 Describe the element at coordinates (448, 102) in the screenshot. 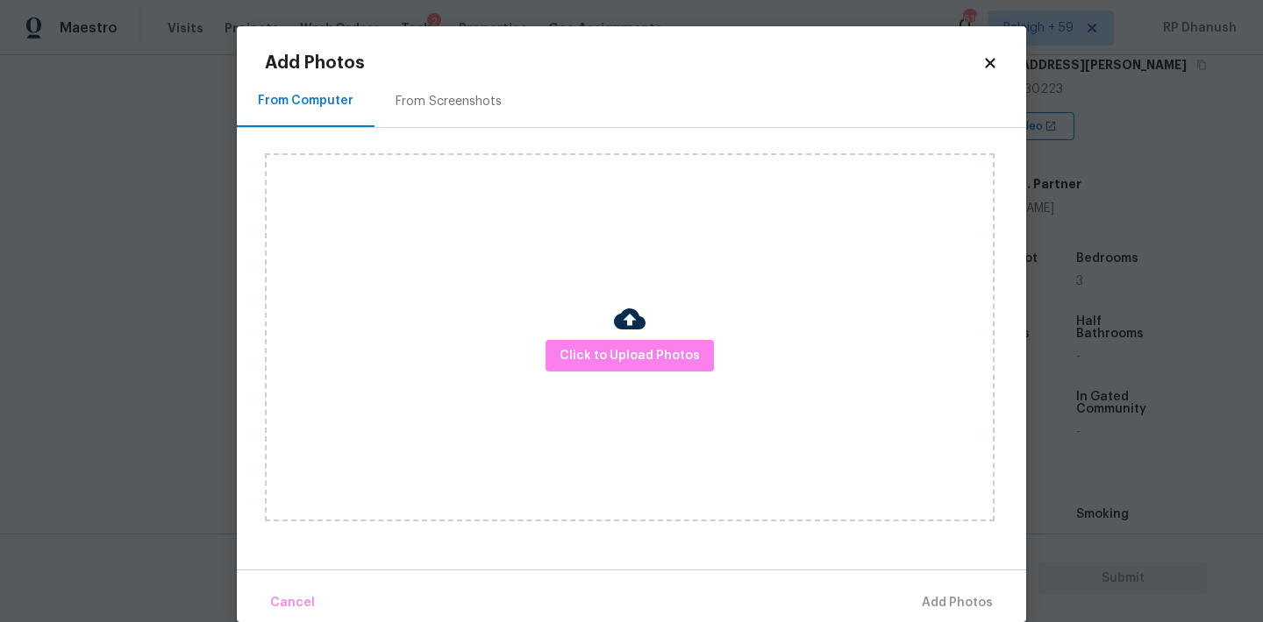

I see `div: From Screenshots` at that location.